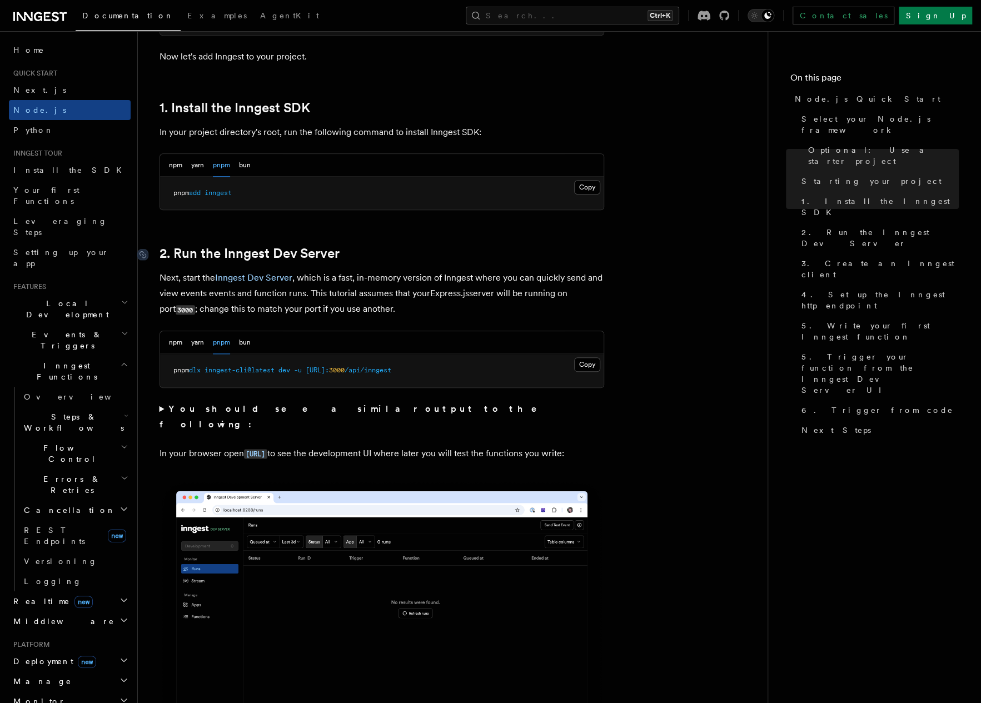 The height and width of the screenshot is (703, 981). I want to click on span: 1. Install the Inngest SDK, so click(880, 207).